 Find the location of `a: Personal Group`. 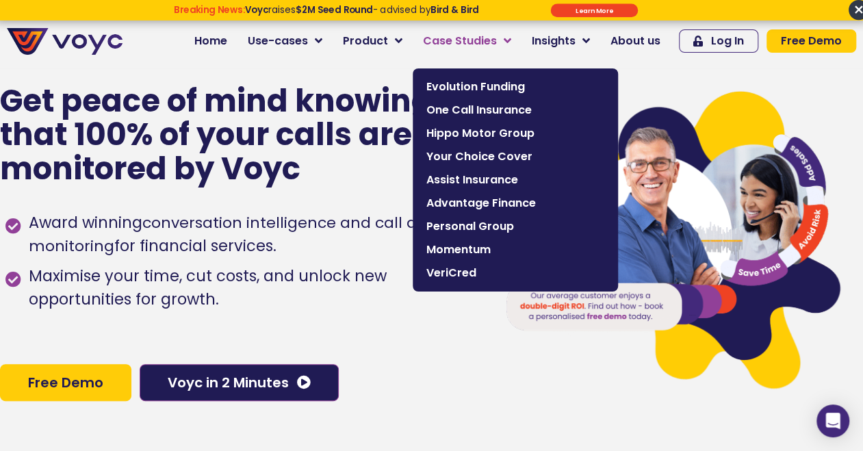

a: Personal Group is located at coordinates (515, 227).